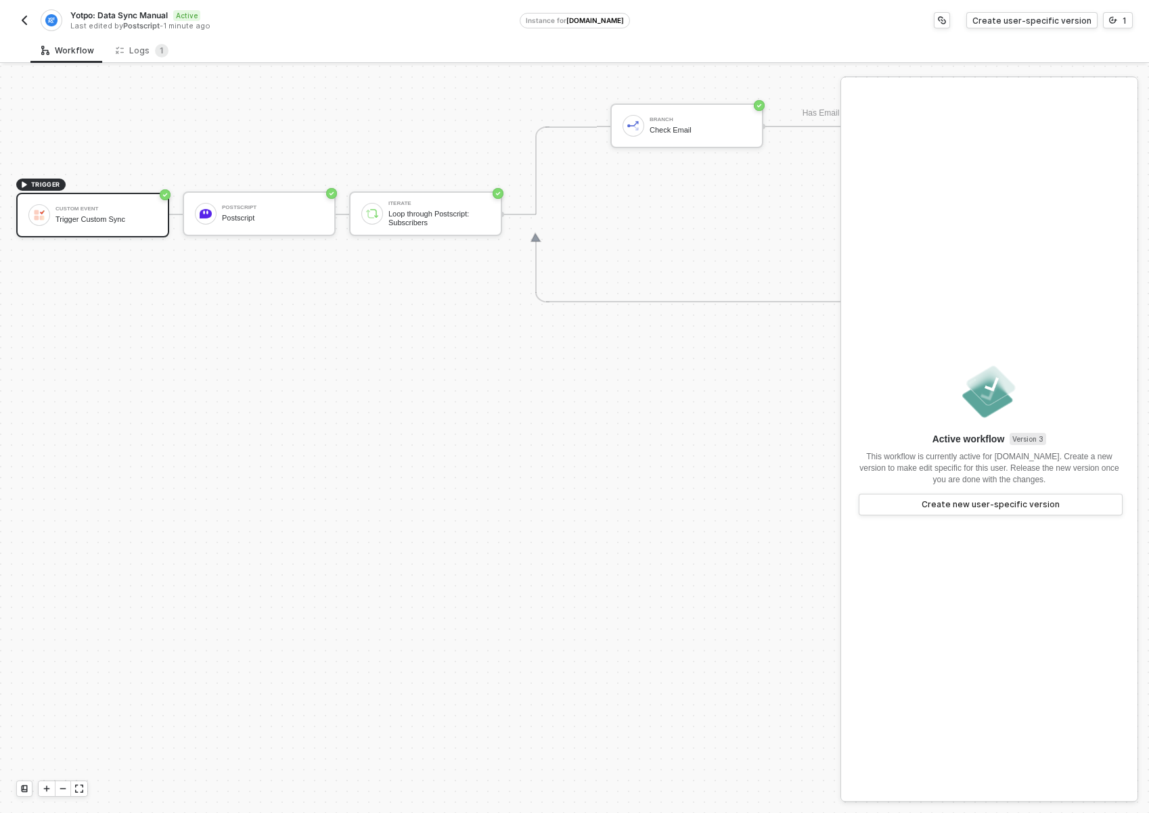 This screenshot has width=1149, height=813. I want to click on sup: 1, so click(162, 51).